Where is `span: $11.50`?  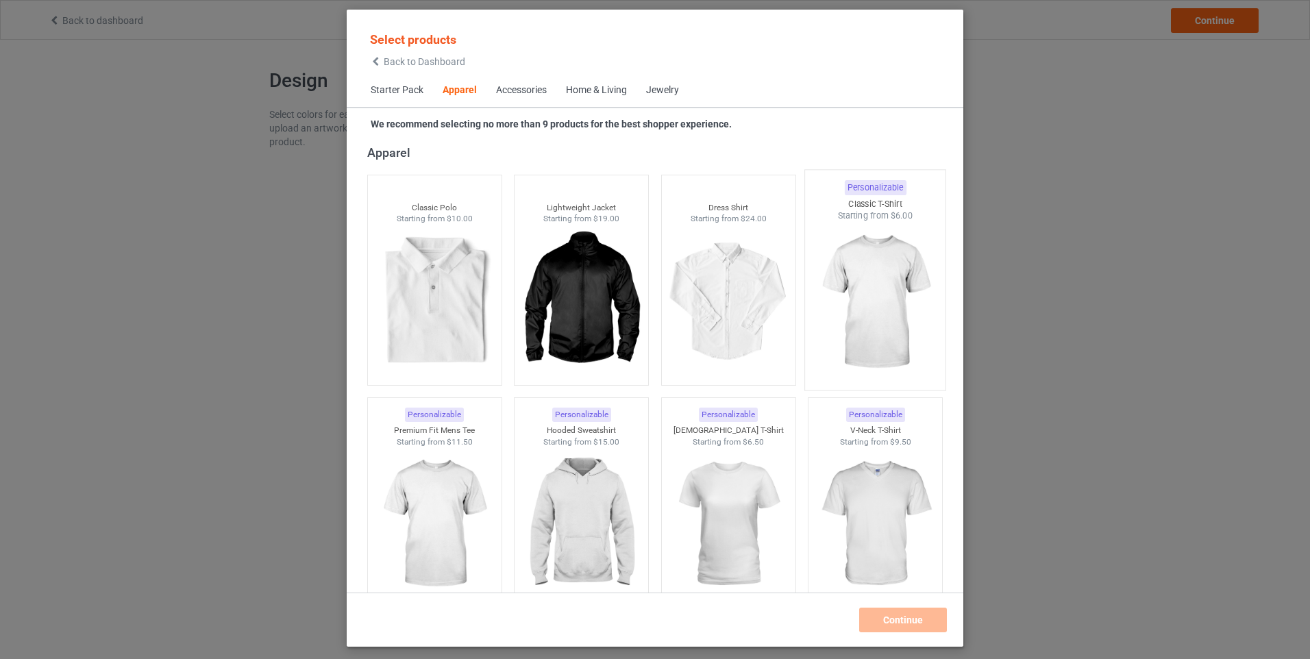 span: $11.50 is located at coordinates (460, 442).